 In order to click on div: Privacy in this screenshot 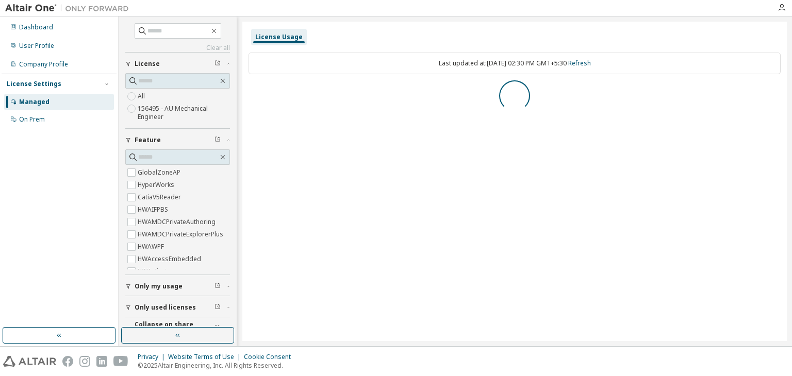, I will do `click(153, 357)`.